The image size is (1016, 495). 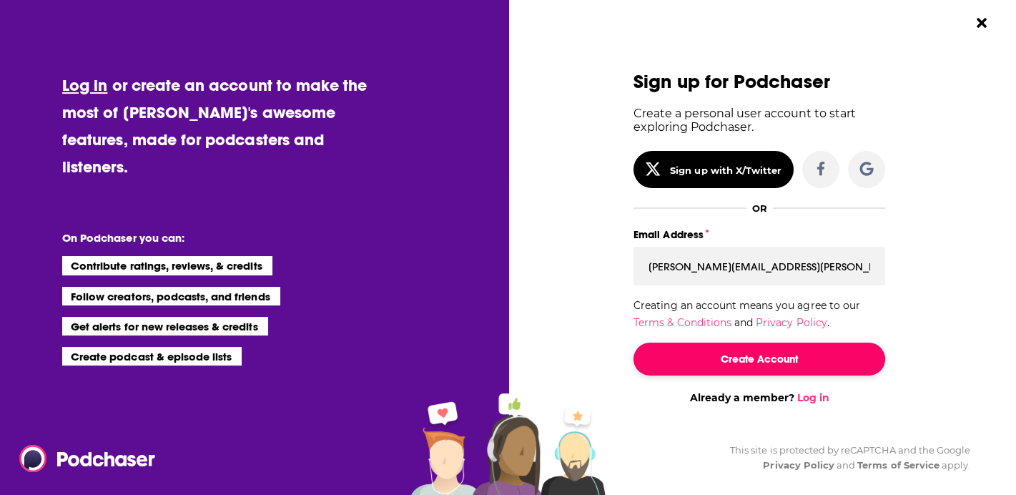 I want to click on button: Close Button, so click(x=981, y=23).